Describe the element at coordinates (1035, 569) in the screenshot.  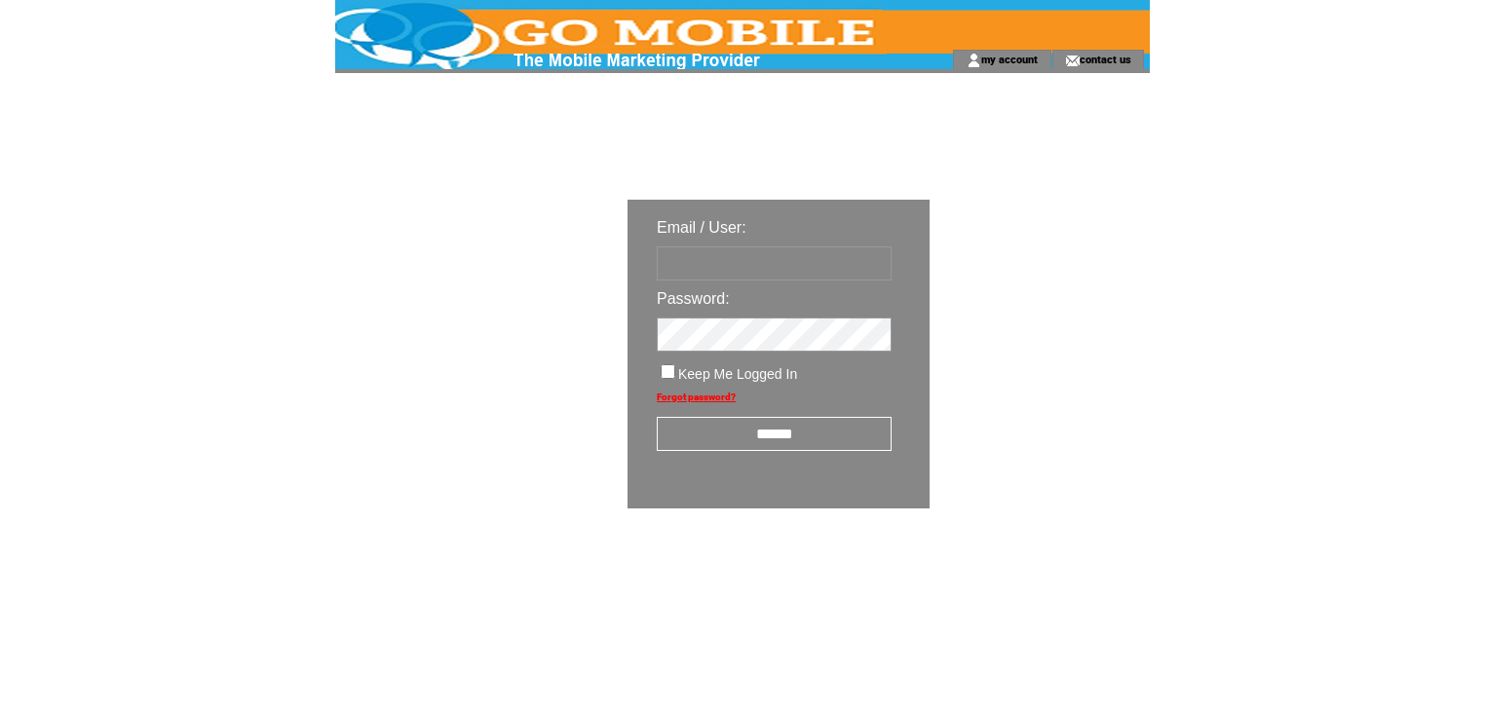
I see `img: transparent.png;jsessionid=D8B78CEA0B349879497B4EBDCED2E303` at that location.